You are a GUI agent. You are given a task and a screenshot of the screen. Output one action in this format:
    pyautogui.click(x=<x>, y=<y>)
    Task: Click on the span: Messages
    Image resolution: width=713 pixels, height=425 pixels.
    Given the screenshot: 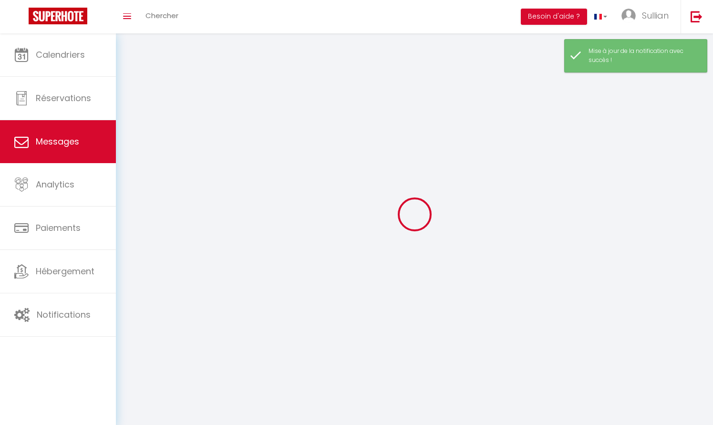 What is the action you would take?
    pyautogui.click(x=57, y=141)
    